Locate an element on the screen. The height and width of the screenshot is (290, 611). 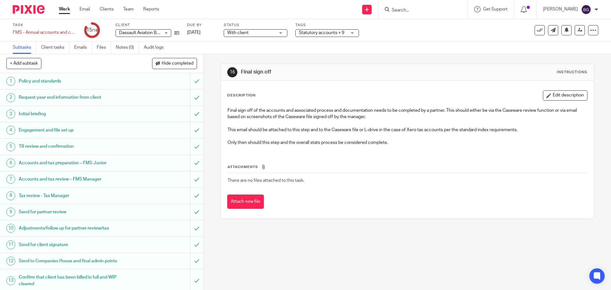
div: 13 is located at coordinates (11, 281).